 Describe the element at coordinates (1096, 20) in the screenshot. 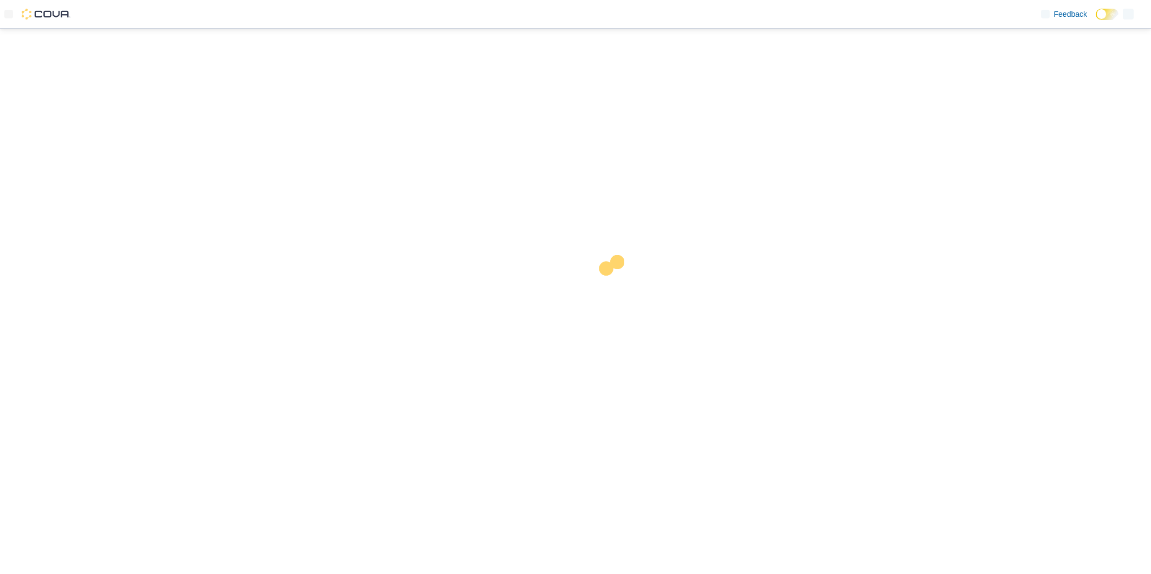

I see `span: Dark Mode` at that location.